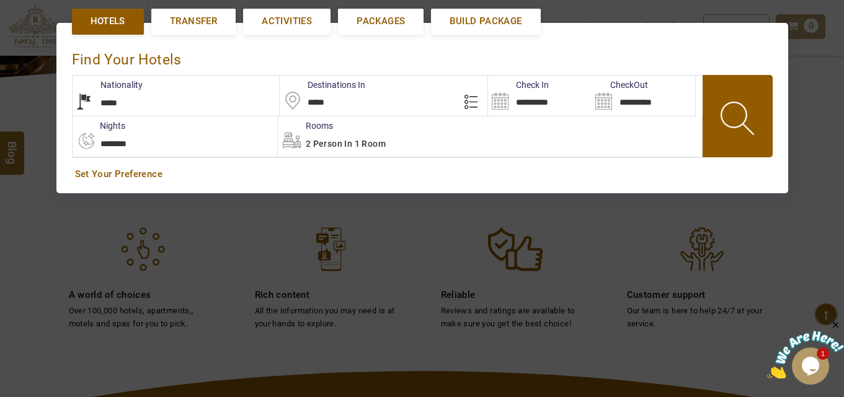 This screenshot has width=844, height=397. Describe the element at coordinates (485, 21) in the screenshot. I see `span: Build Package` at that location.